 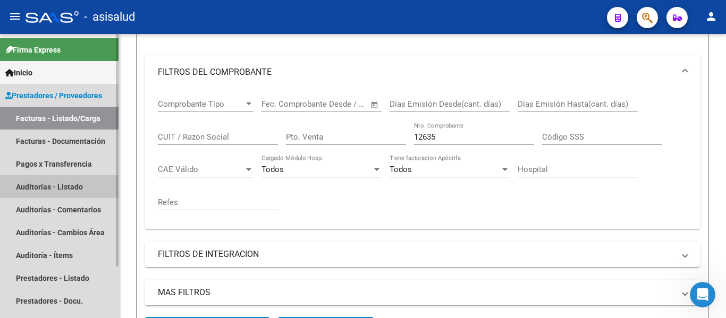 What do you see at coordinates (423, 159) in the screenshot?
I see `div: FILTROS DEL COMPROBANTE` at bounding box center [423, 159].